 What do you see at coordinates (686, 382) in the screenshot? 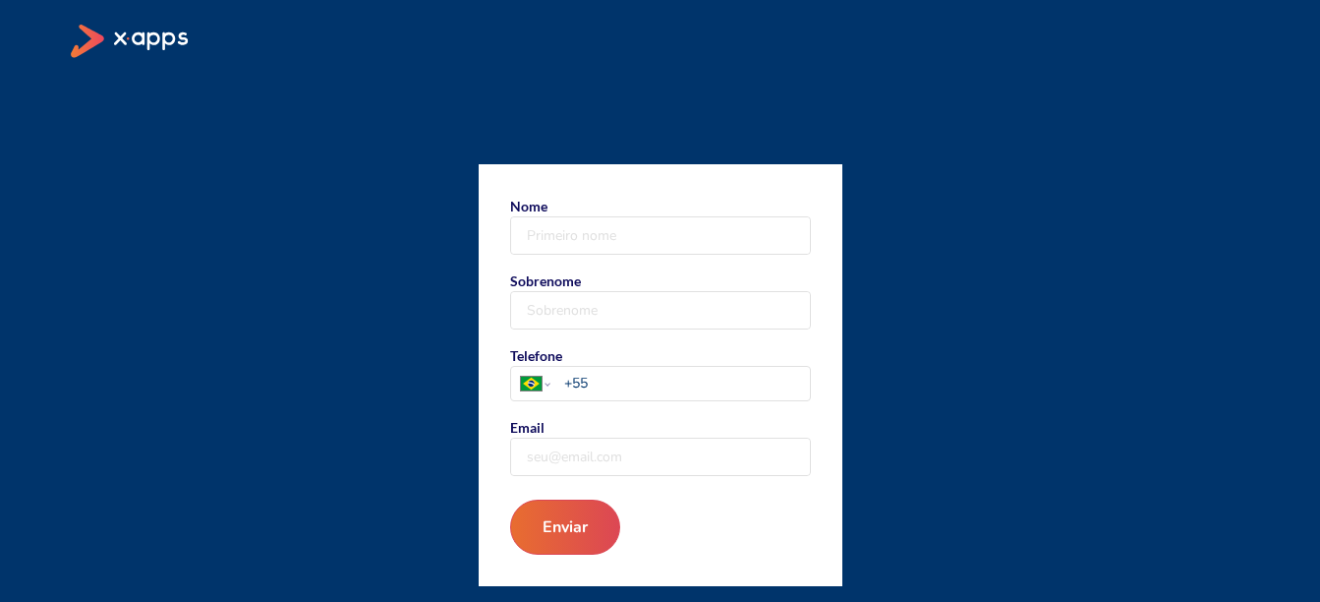
I see `input: TelefonePhone number country` at bounding box center [686, 382].